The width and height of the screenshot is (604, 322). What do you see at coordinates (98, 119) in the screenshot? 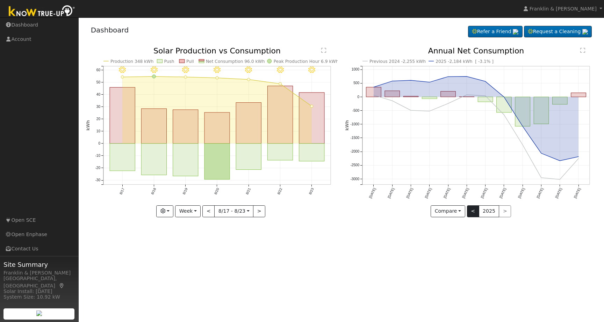
I see `text: 20` at bounding box center [98, 119].